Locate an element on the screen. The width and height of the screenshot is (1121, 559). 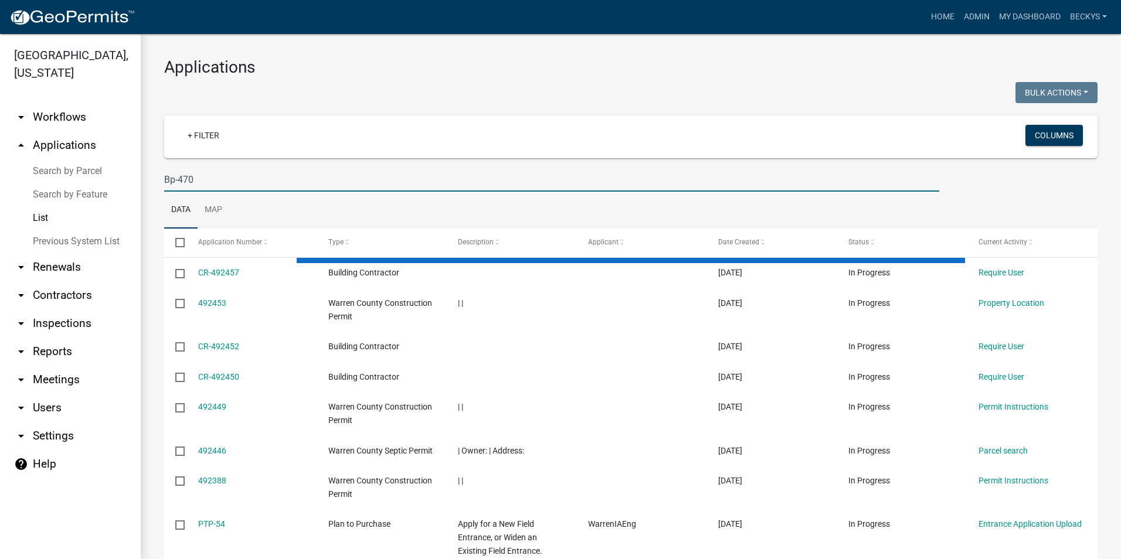
a: CR-492452 is located at coordinates (219, 346).